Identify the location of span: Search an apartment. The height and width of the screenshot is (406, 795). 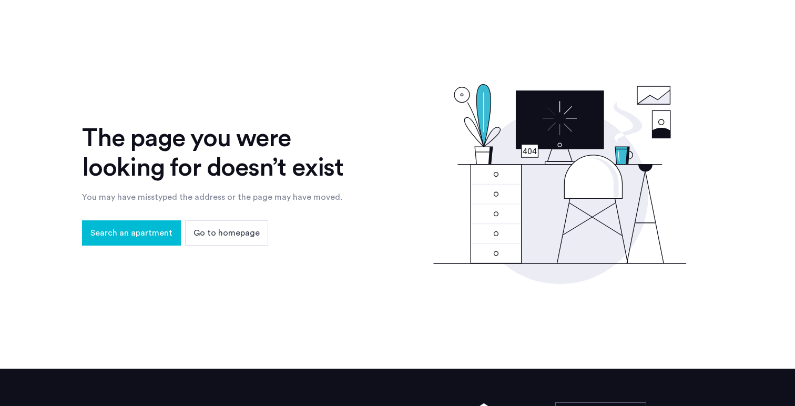
(131, 233).